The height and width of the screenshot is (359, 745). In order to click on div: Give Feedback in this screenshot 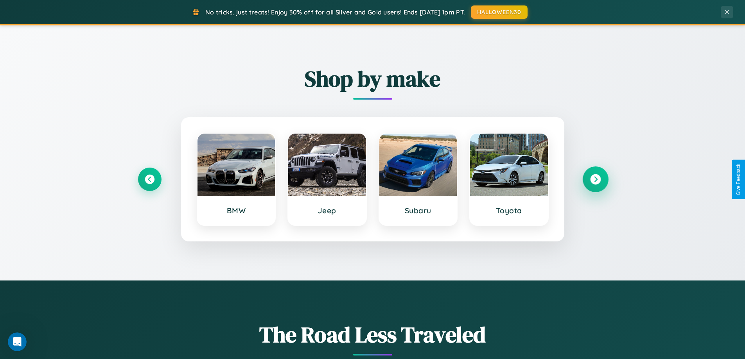, I will do `click(738, 179)`.